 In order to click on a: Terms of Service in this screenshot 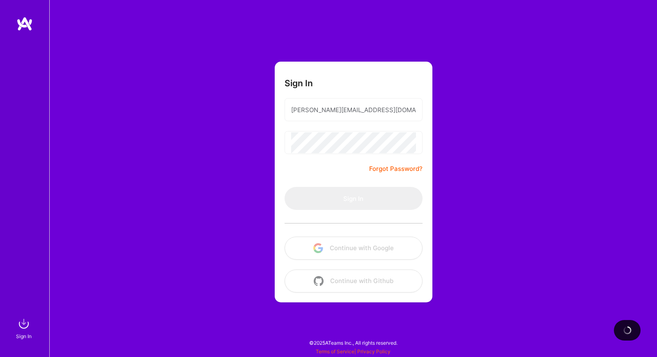, I will do `click(335, 351)`.